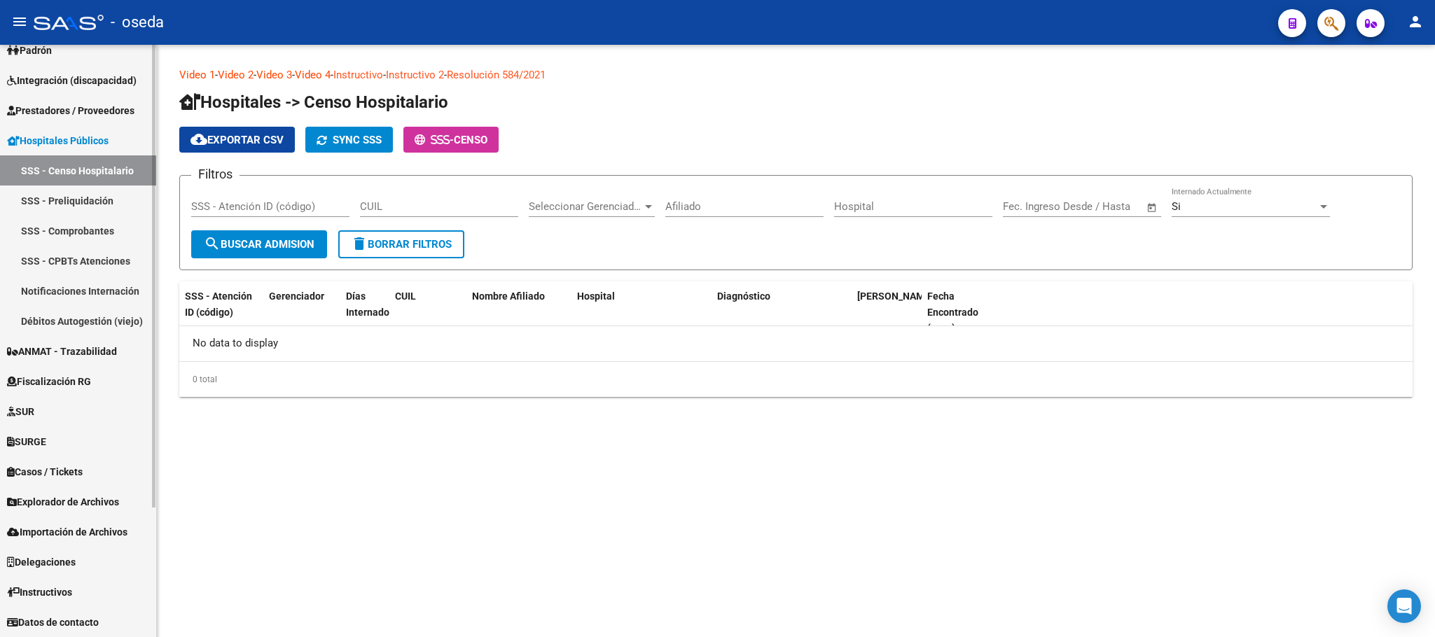  What do you see at coordinates (428, 312) in the screenshot?
I see `datatable-header-cell: CUIL` at bounding box center [428, 312].